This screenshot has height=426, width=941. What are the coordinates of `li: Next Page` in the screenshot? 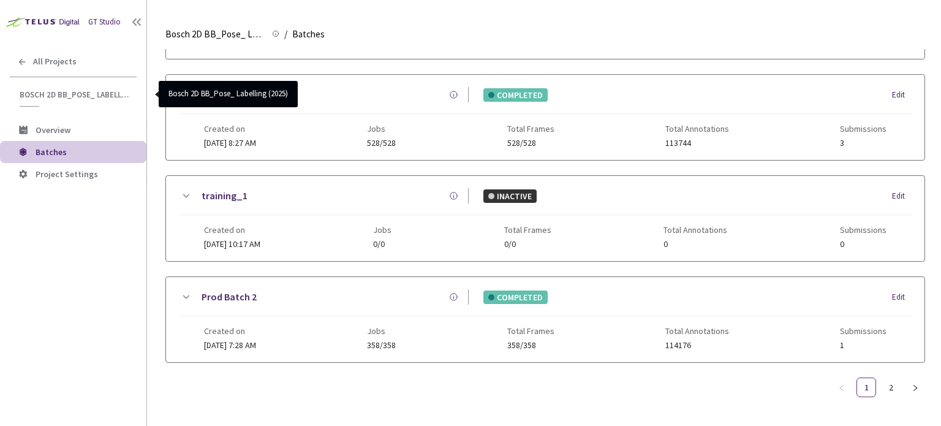 It's located at (915, 387).